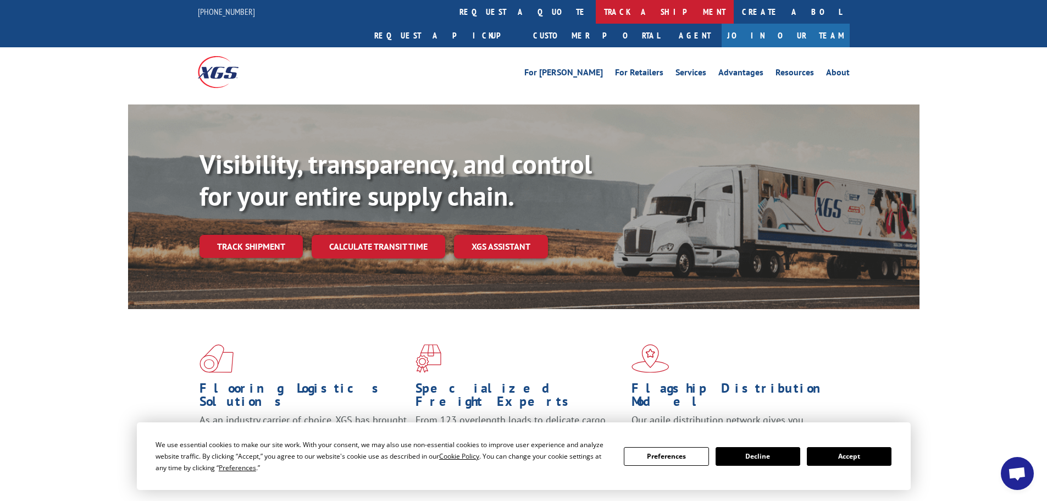  What do you see at coordinates (519, 397) in the screenshot?
I see `h1: Specialized Freight Experts` at bounding box center [519, 397].